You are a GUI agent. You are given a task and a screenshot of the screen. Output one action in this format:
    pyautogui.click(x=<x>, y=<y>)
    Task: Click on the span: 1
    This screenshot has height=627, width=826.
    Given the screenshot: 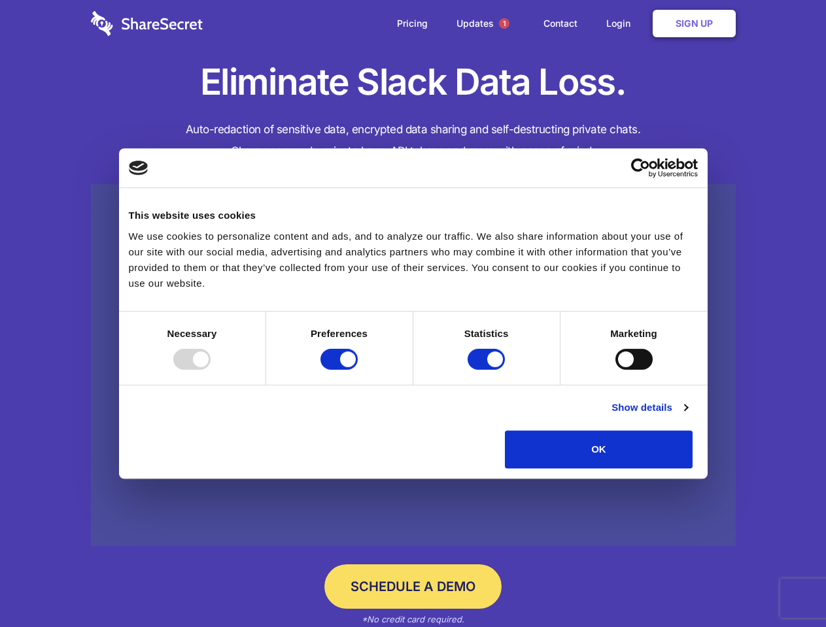 What is the action you would take?
    pyautogui.click(x=504, y=24)
    